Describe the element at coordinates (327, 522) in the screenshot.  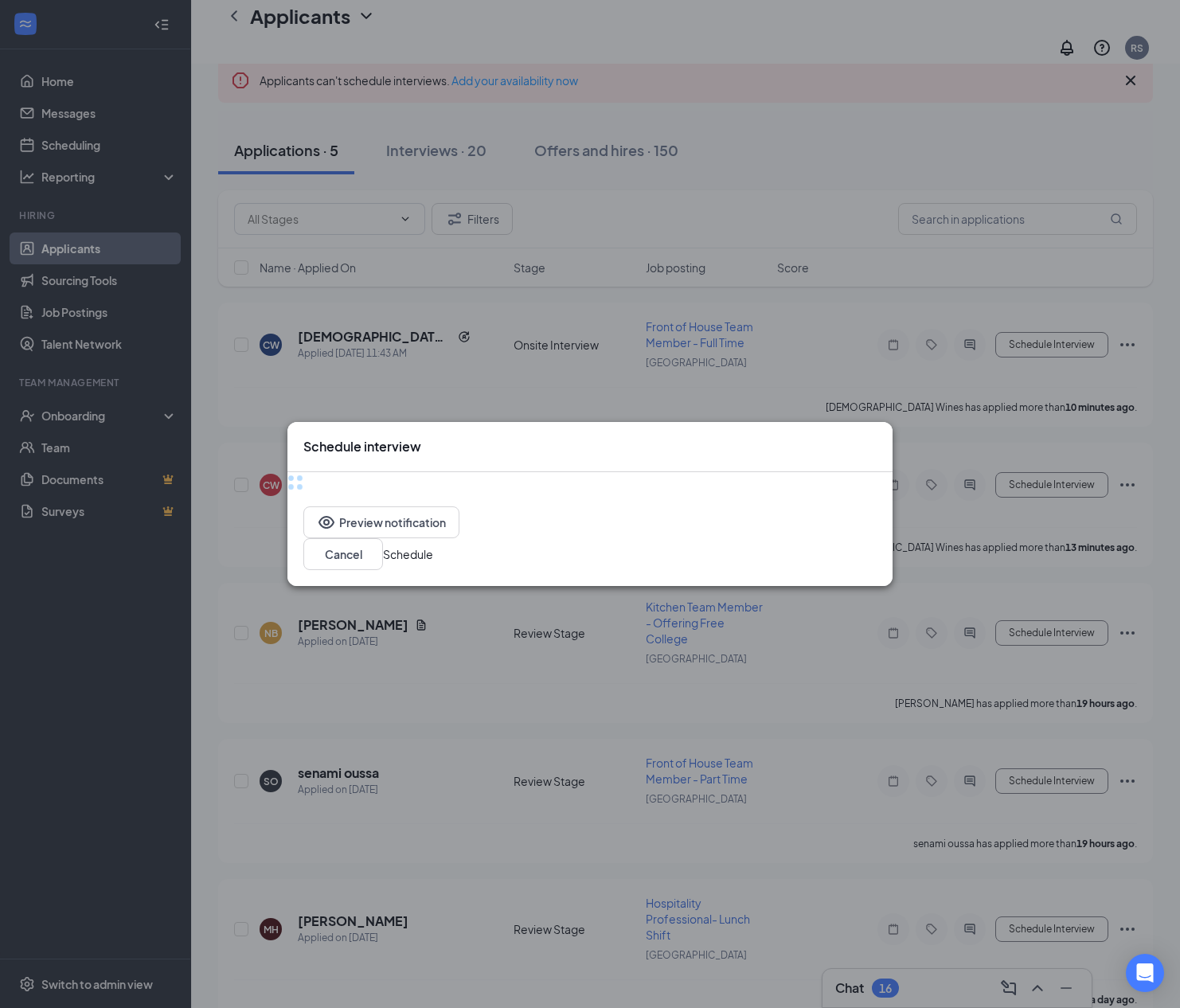
I see `svg: Eye` at that location.